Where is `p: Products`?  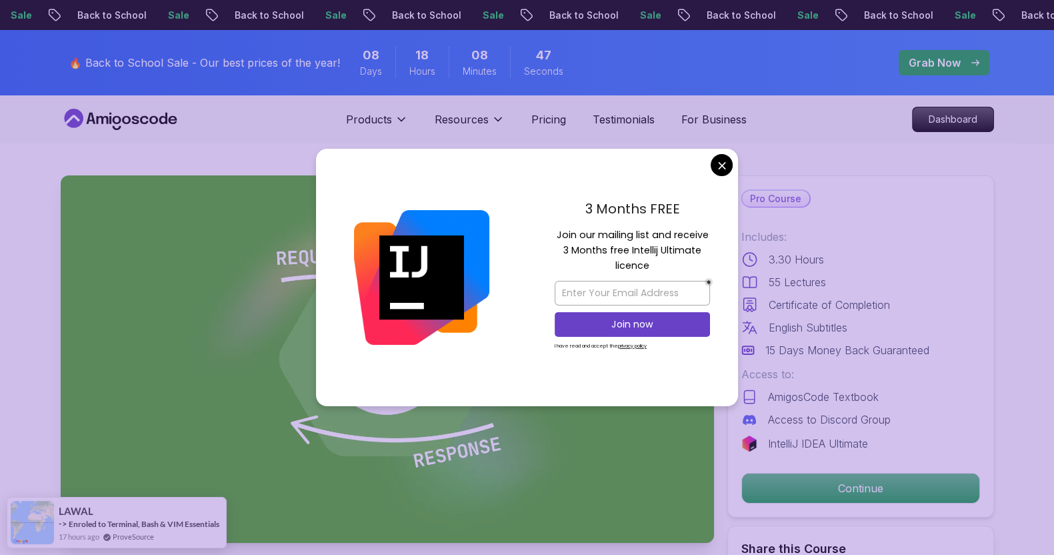 p: Products is located at coordinates (369, 119).